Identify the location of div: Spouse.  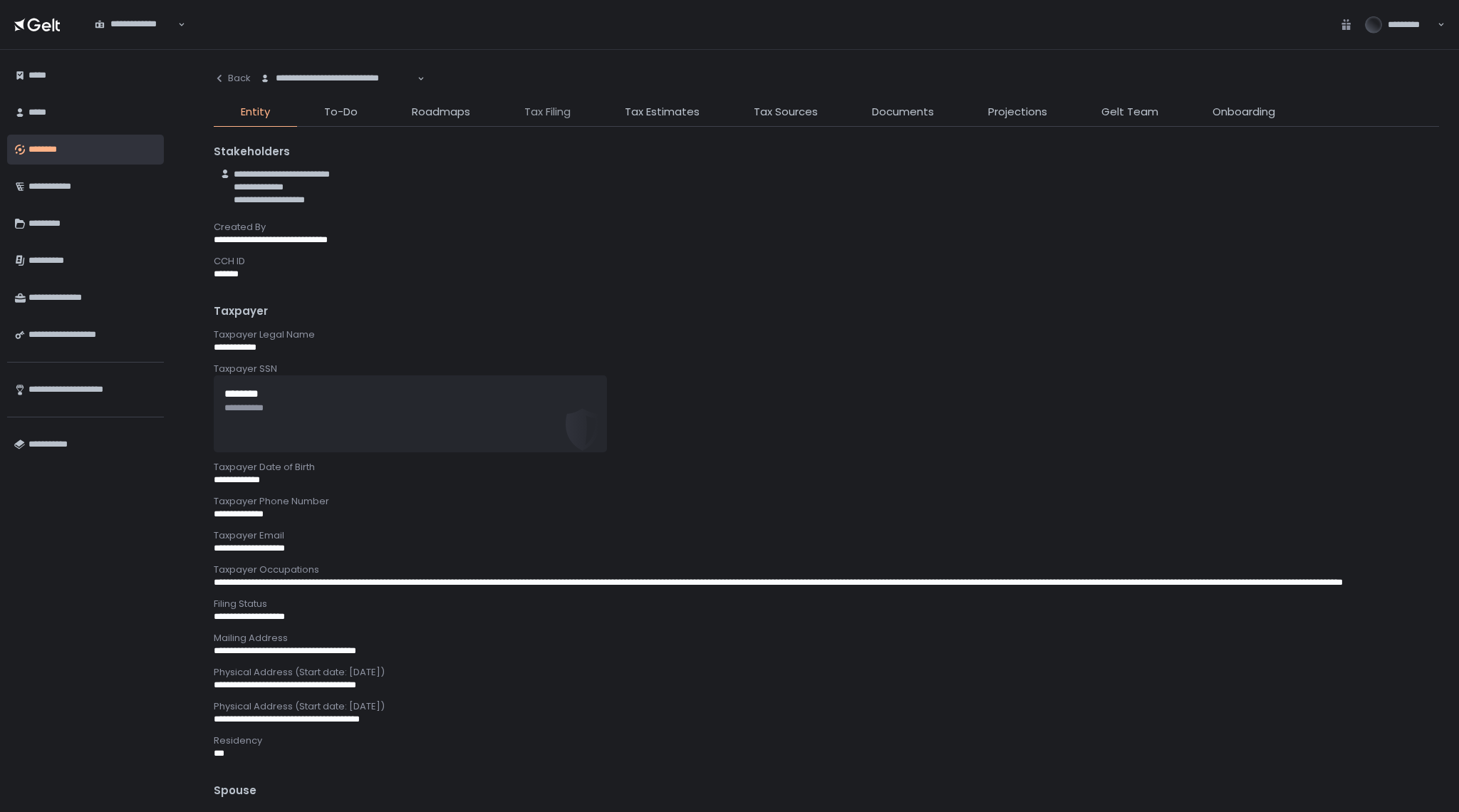
(826, 790).